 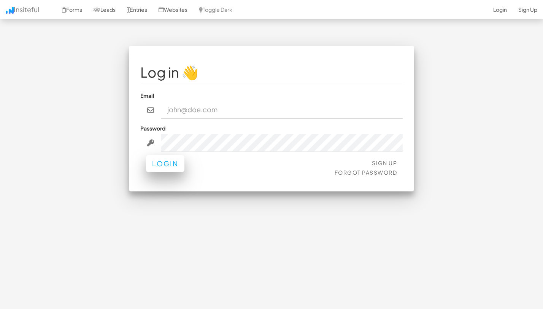 I want to click on h1: Log in 👋, so click(x=272, y=72).